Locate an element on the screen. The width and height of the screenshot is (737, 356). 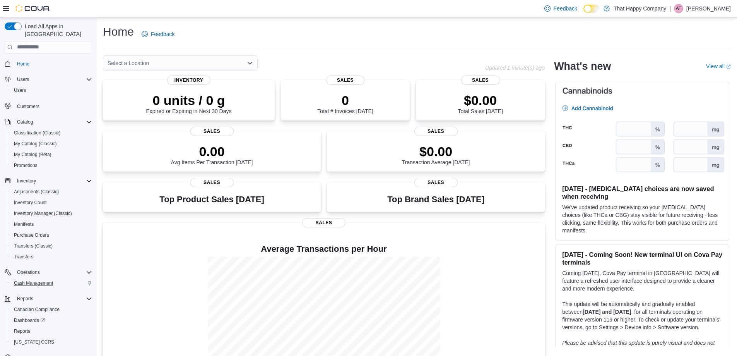
button: Purchase Orders is located at coordinates (51, 235).